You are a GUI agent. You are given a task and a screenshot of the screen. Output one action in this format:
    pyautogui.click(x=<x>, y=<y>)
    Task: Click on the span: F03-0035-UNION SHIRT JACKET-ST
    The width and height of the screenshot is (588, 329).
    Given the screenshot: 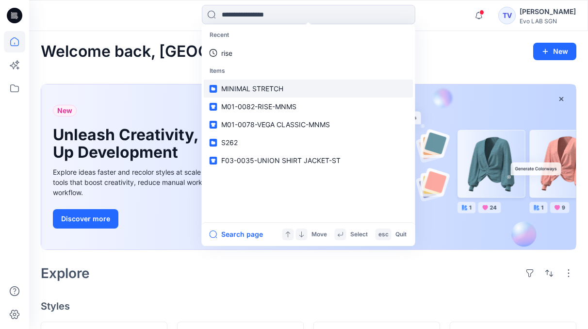 What is the action you would take?
    pyautogui.click(x=281, y=160)
    